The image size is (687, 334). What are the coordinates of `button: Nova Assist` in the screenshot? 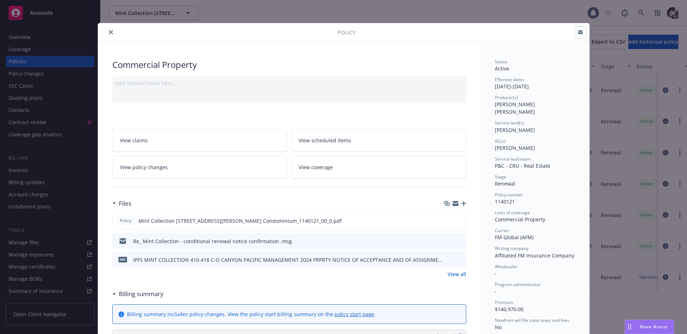 It's located at (650, 327).